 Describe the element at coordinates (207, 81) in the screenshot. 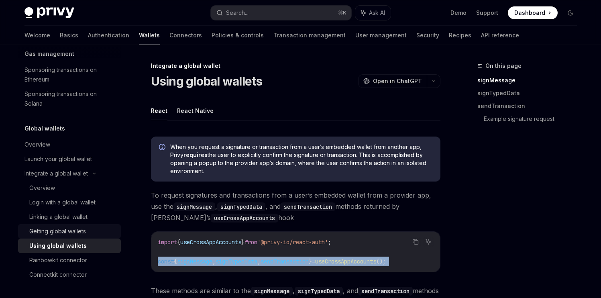

I see `h1: Using global wallets` at that location.